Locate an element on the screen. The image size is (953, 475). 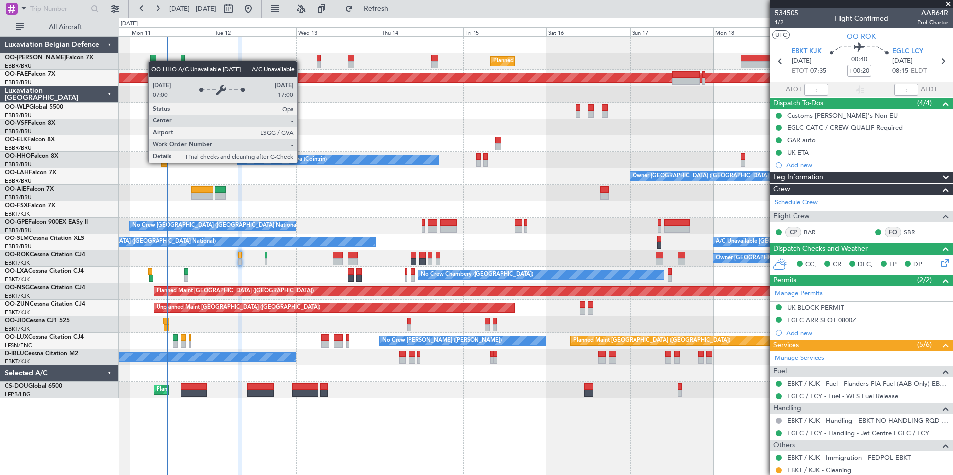
a: Schedule Crew is located at coordinates (796, 203).